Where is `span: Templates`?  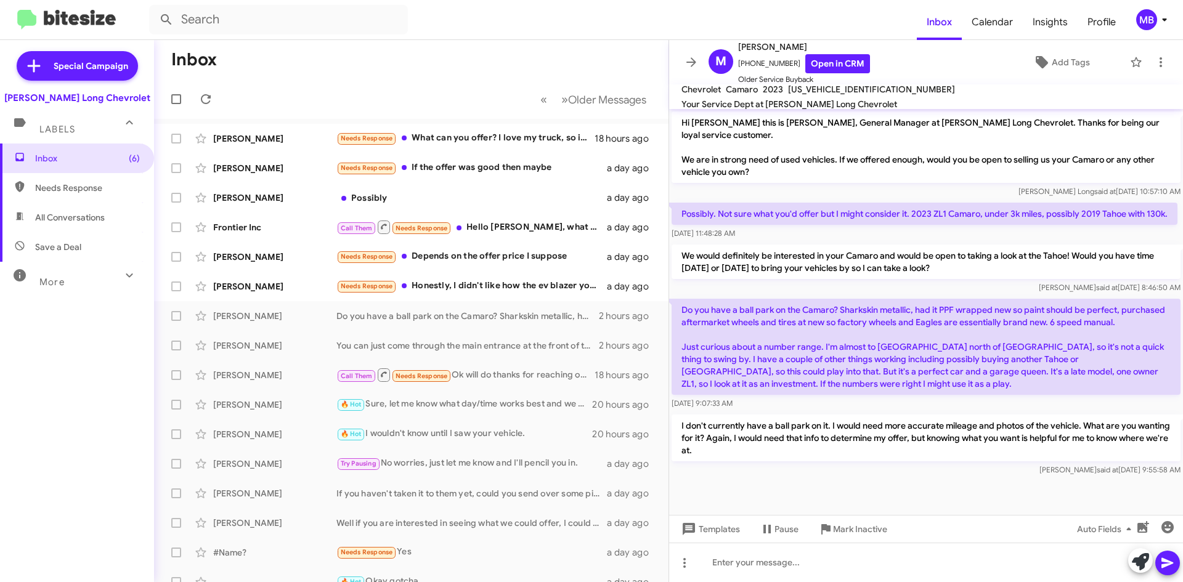
span: Templates is located at coordinates (709, 529).